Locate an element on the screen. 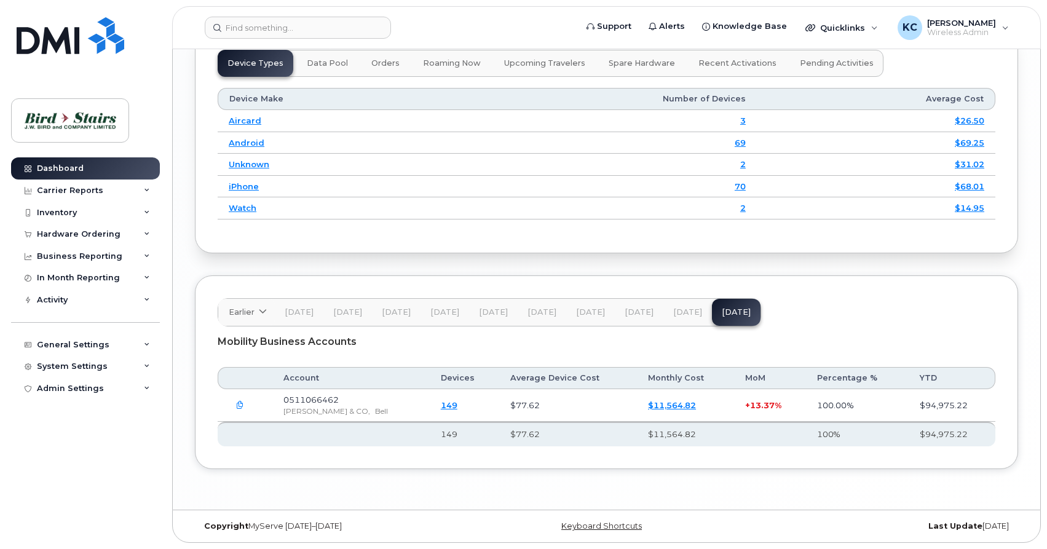  th: Number of Devices is located at coordinates (601, 99).